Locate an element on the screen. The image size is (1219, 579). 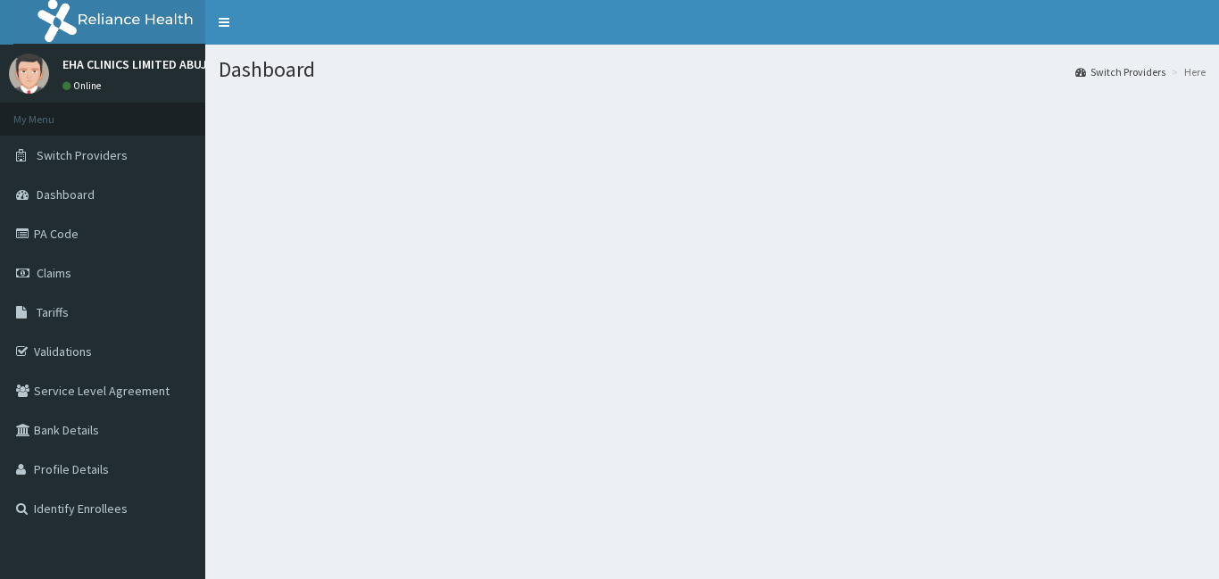
span: Switch Providers is located at coordinates (82, 155).